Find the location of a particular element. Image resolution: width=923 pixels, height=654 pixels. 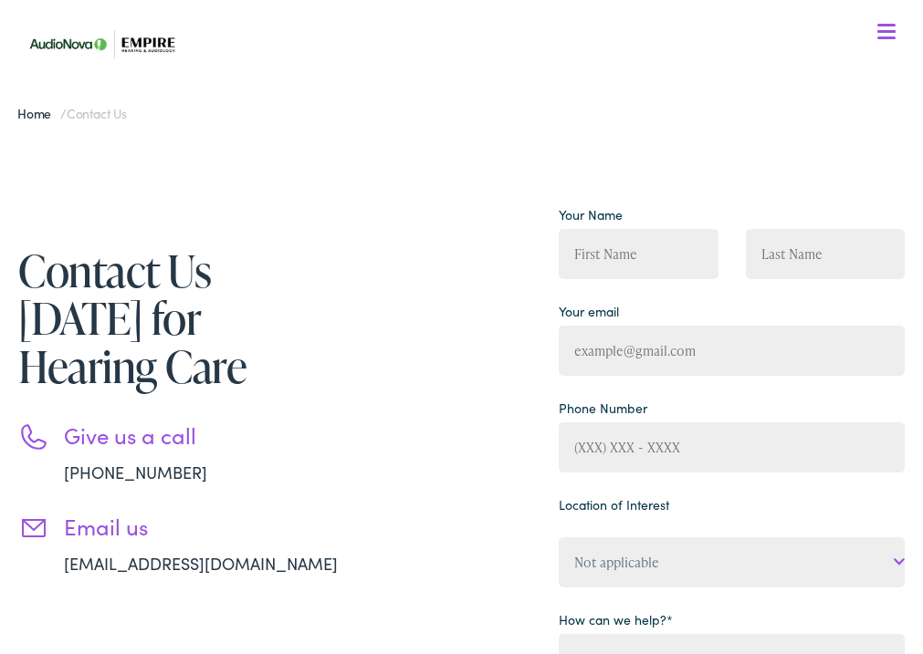

input: First Name is located at coordinates (638, 254).